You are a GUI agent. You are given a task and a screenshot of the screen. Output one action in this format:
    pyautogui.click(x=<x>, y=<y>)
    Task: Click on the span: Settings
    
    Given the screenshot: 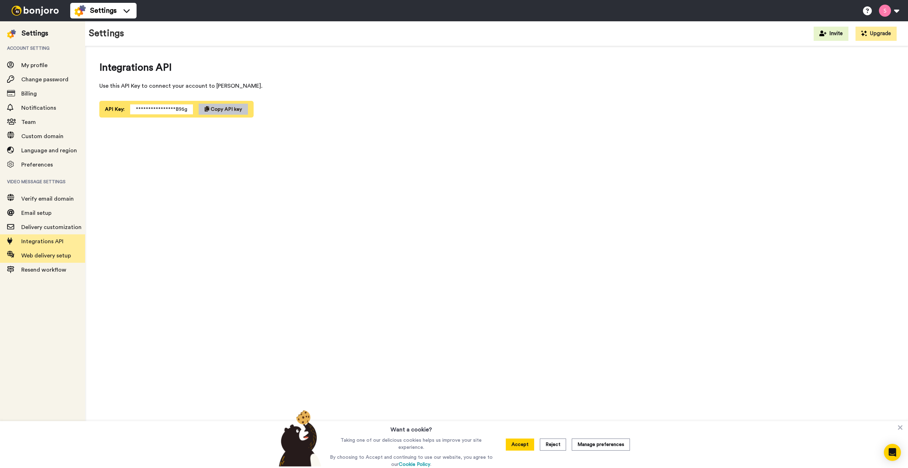 What is the action you would take?
    pyautogui.click(x=103, y=11)
    